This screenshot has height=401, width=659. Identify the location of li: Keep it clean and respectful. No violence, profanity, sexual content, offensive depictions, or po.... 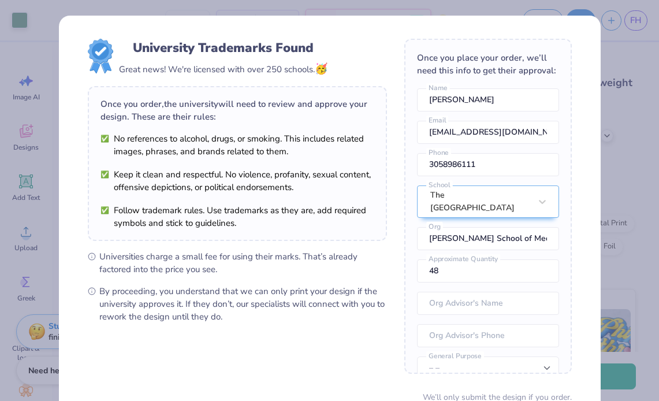
(237, 181).